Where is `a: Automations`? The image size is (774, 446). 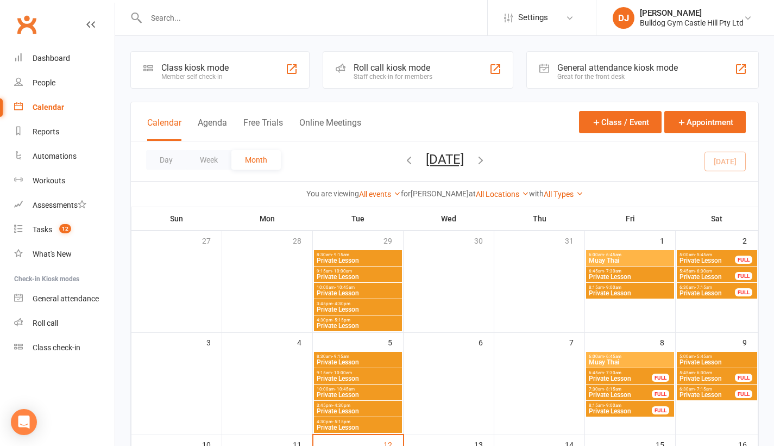
a: Automations is located at coordinates (64, 156).